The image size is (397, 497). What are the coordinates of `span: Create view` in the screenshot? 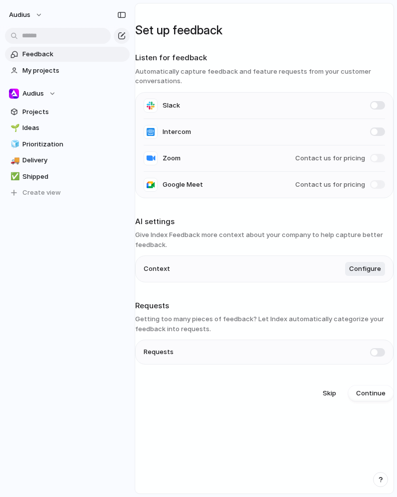 It's located at (41, 193).